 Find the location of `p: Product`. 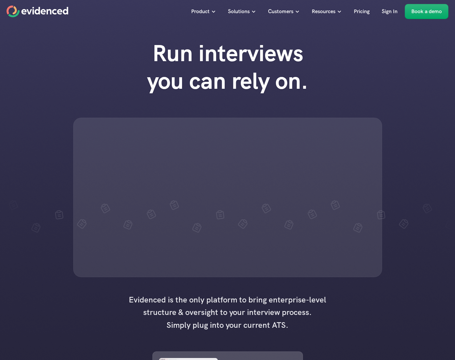

p: Product is located at coordinates (200, 11).